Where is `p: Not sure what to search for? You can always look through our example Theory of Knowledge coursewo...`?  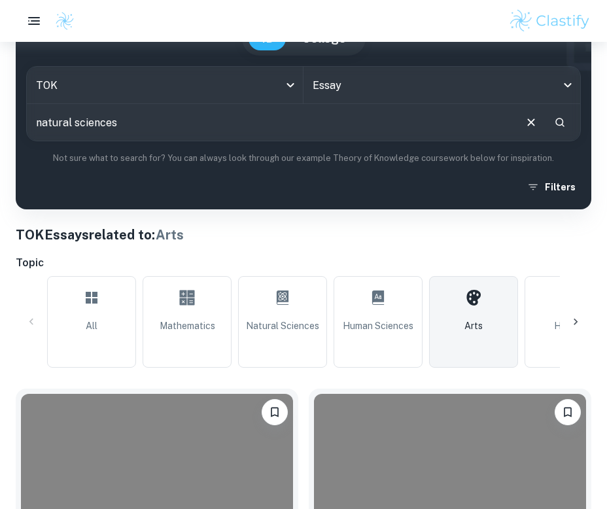
p: Not sure what to search for? You can always look through our example Theory of Knowledge coursewo... is located at coordinates (303, 158).